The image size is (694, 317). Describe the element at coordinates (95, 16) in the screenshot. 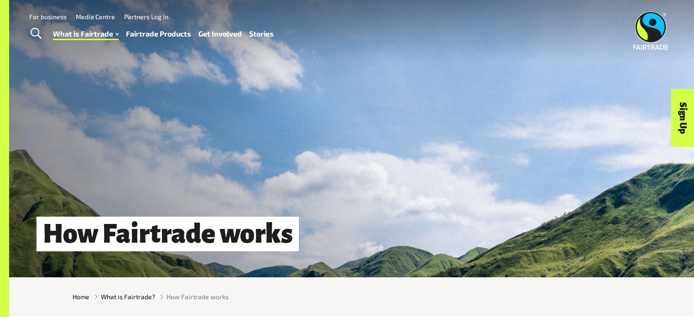

I see `a: Media Centre` at that location.